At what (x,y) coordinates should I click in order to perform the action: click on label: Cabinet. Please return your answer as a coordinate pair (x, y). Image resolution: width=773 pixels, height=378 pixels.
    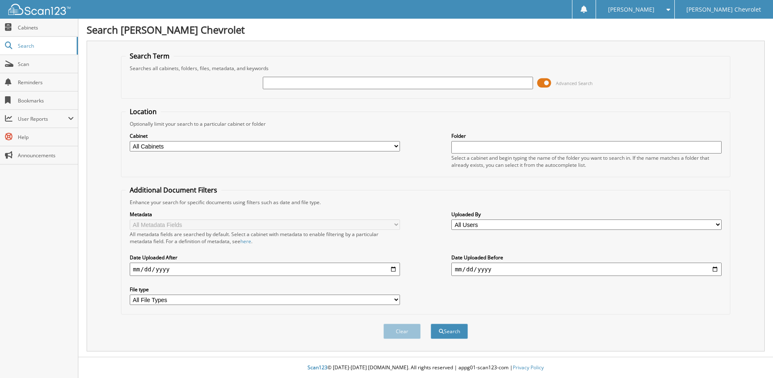
    Looking at the image, I should click on (265, 136).